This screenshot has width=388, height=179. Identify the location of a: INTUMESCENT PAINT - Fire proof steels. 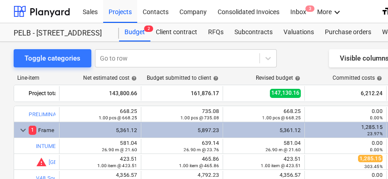
(85, 146).